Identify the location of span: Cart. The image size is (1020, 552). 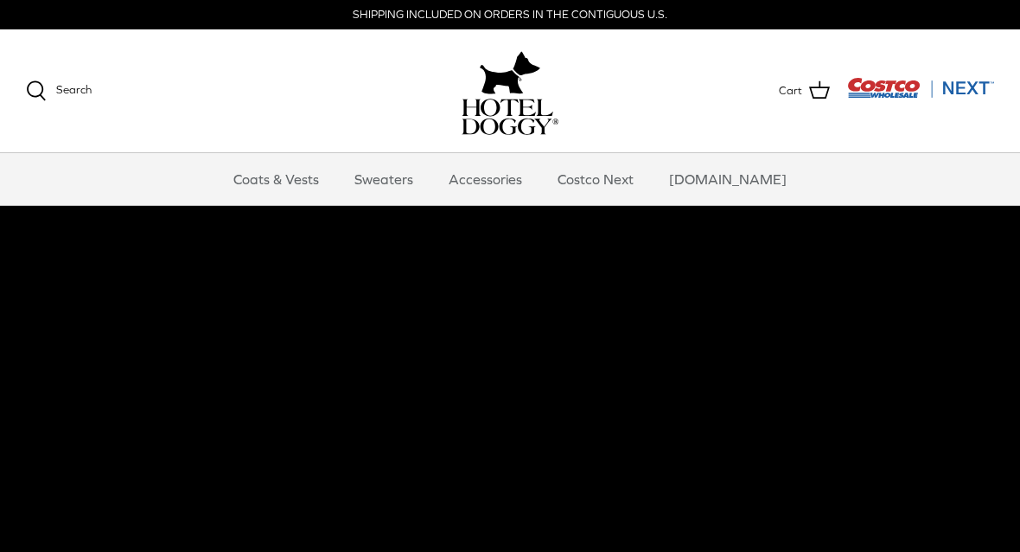
(790, 91).